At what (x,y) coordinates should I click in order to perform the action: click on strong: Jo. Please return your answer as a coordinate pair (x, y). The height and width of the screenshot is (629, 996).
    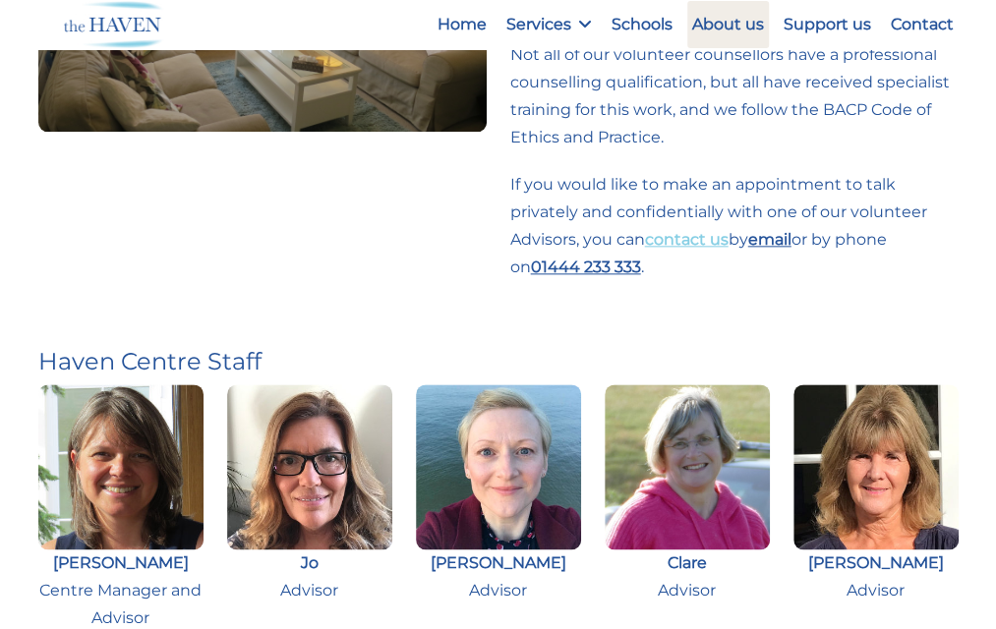
    Looking at the image, I should click on (310, 562).